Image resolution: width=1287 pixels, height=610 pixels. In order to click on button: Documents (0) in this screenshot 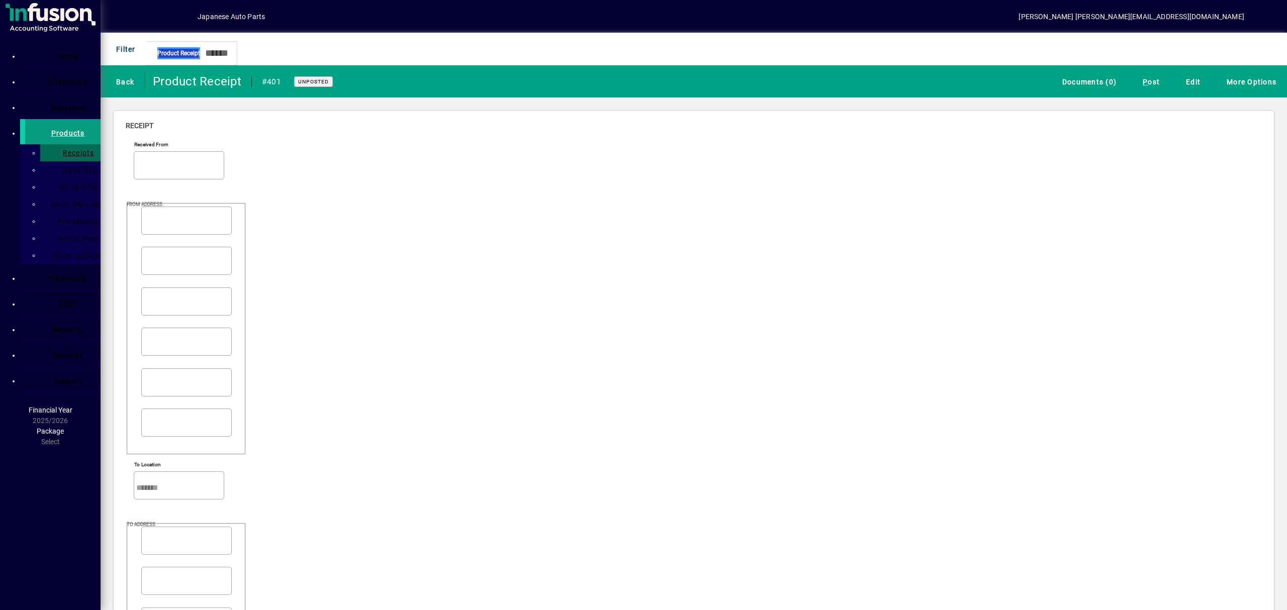, I will do `click(1087, 81)`.